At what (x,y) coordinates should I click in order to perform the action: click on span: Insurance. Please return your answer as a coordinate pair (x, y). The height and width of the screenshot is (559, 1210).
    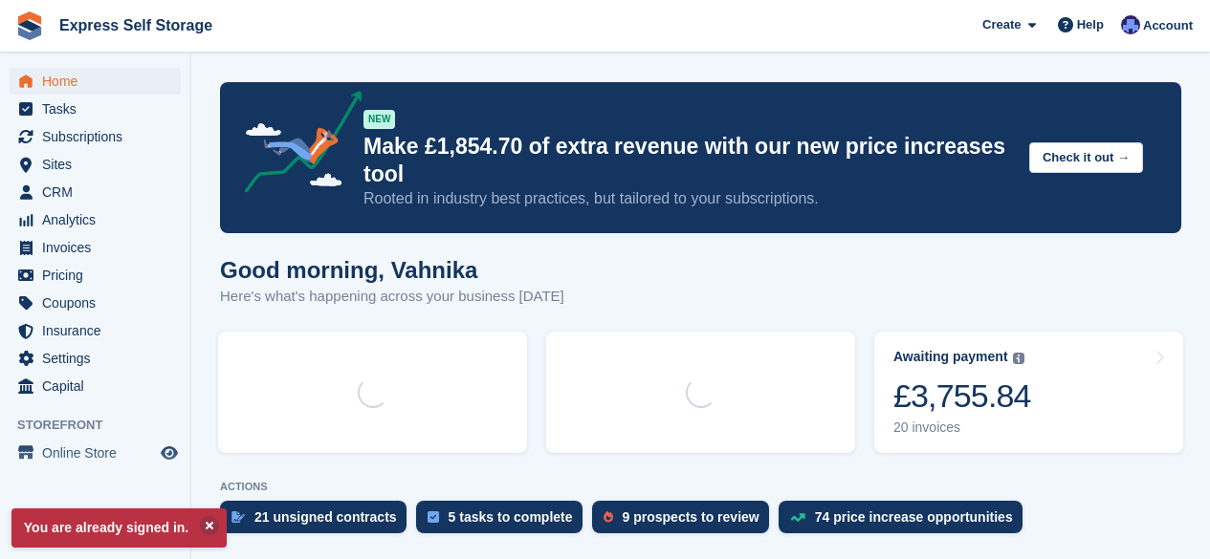
    Looking at the image, I should click on (99, 331).